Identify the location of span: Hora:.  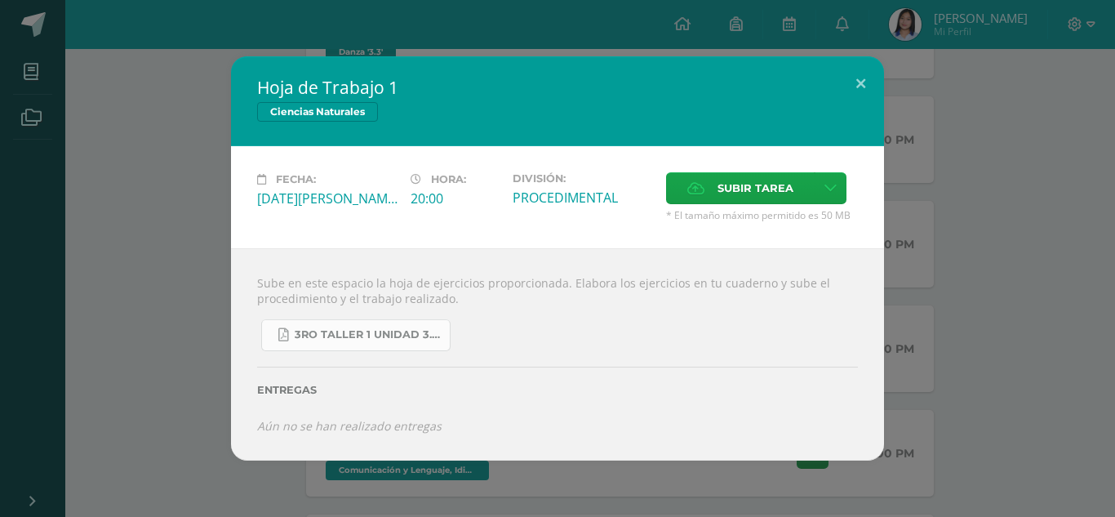
(448, 179).